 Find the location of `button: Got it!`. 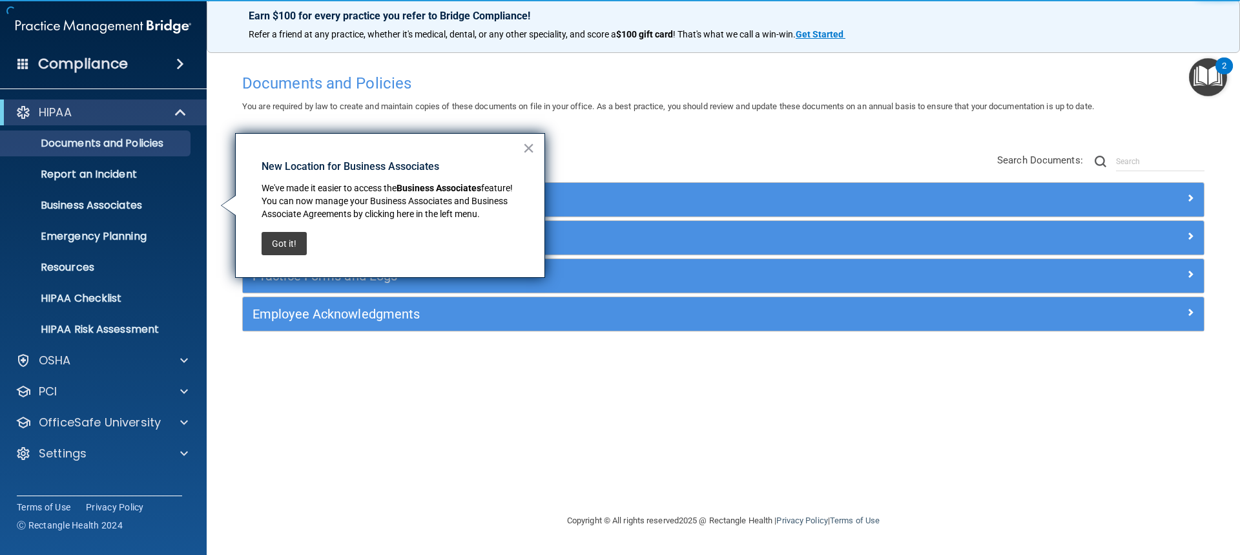

button: Got it! is located at coordinates (284, 243).